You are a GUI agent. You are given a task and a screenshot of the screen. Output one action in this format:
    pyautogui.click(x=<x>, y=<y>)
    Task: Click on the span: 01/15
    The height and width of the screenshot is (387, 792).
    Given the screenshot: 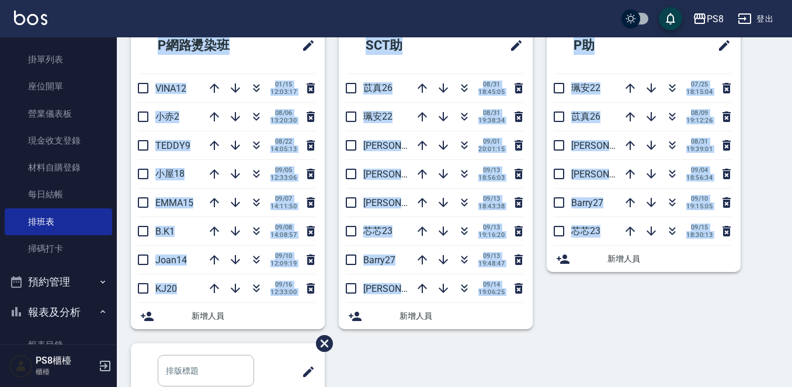 What is the action you would take?
    pyautogui.click(x=283, y=84)
    